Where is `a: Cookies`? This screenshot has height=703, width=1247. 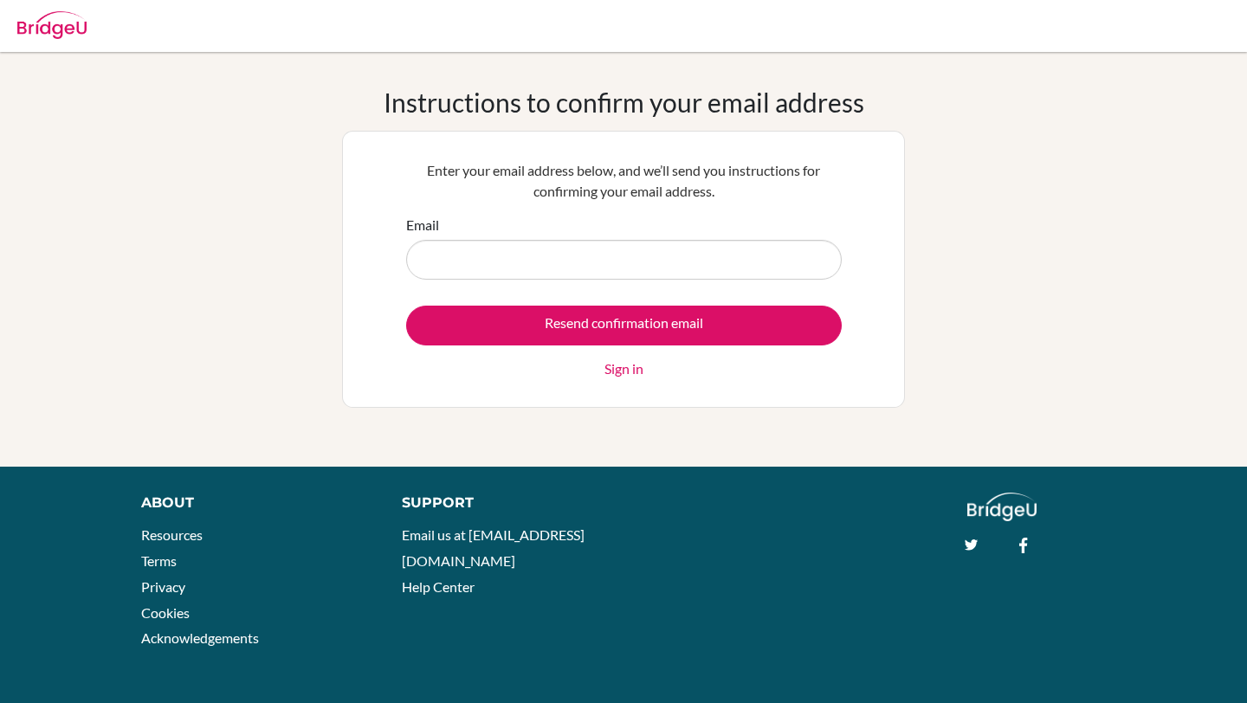
a: Cookies is located at coordinates (165, 612).